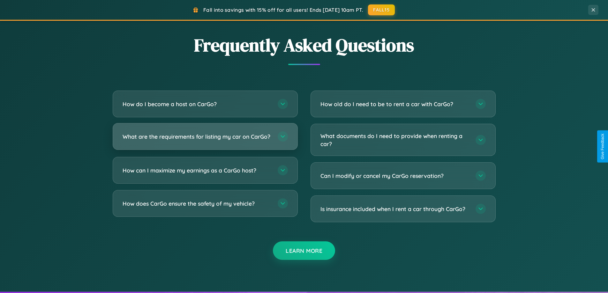 The width and height of the screenshot is (608, 293). Describe the element at coordinates (381, 10) in the screenshot. I see `button: FALL15` at that location.